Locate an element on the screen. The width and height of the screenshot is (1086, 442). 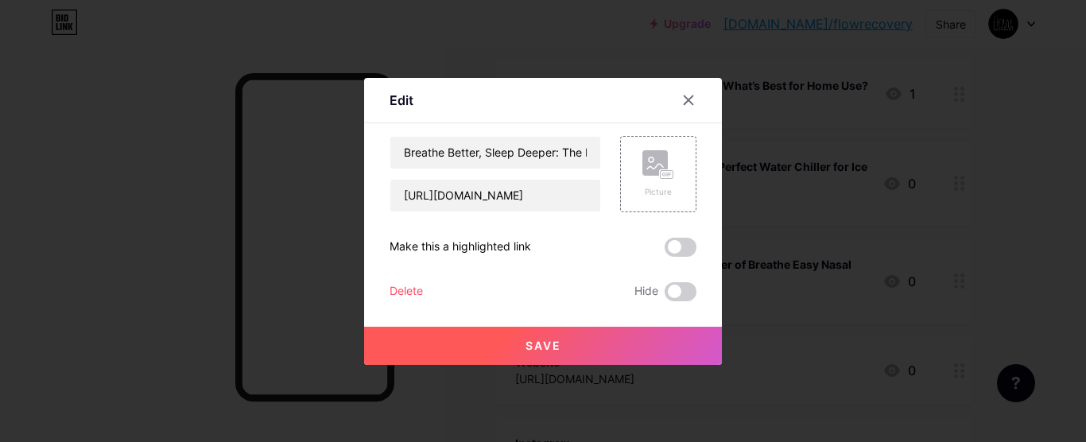
div: Edit is located at coordinates (402, 100).